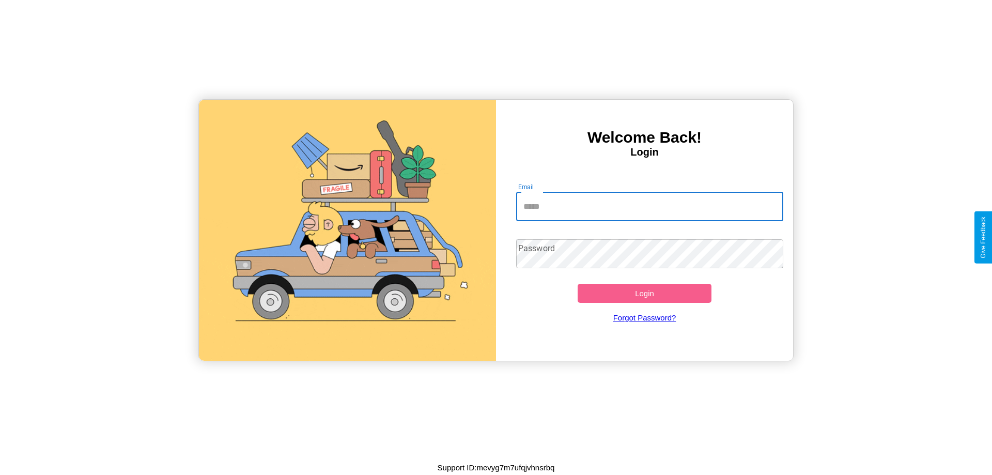 The height and width of the screenshot is (475, 992). Describe the element at coordinates (644, 293) in the screenshot. I see `button: Login` at that location.